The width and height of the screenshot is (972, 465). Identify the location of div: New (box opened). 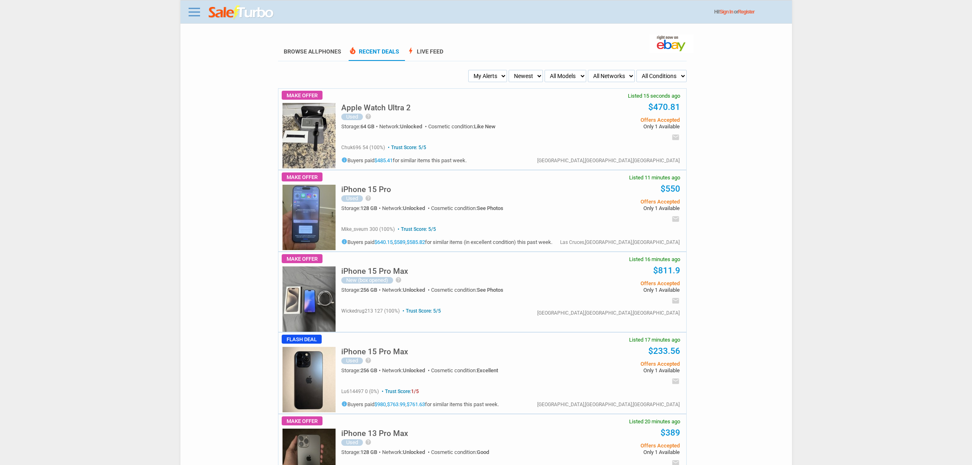
(367, 280).